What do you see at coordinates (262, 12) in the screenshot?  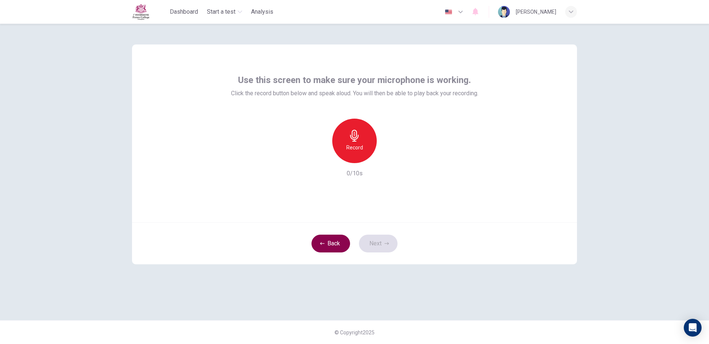 I see `span: Analysis` at bounding box center [262, 12].